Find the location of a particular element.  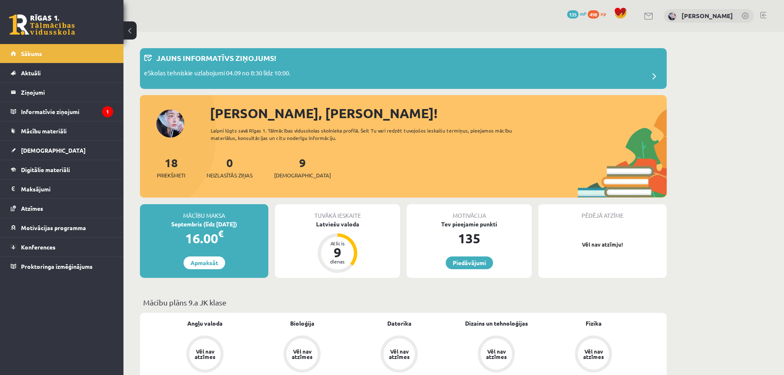

p: Mācību plāns 9.a JK klase is located at coordinates (403, 302).